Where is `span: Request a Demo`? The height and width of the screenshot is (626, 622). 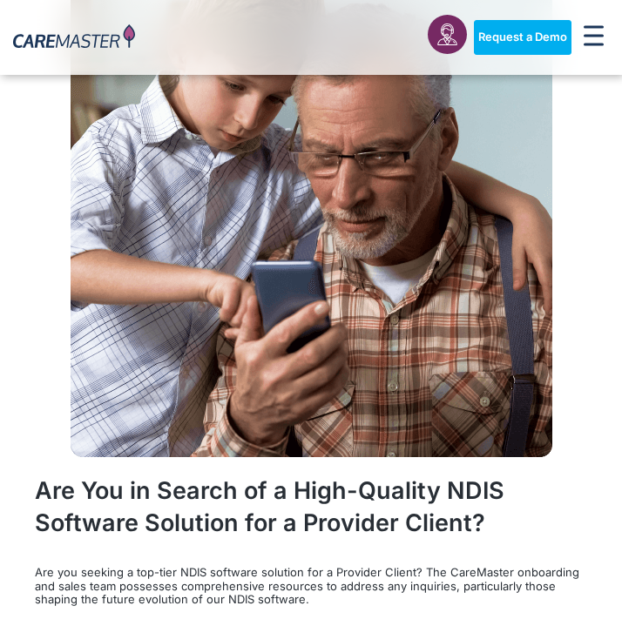 span: Request a Demo is located at coordinates (523, 37).